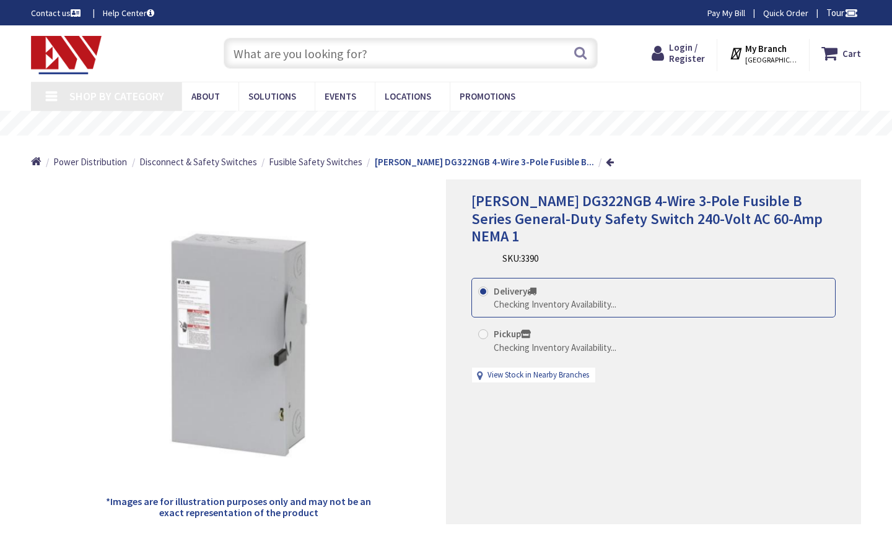  I want to click on strong: Delivery, so click(515, 291).